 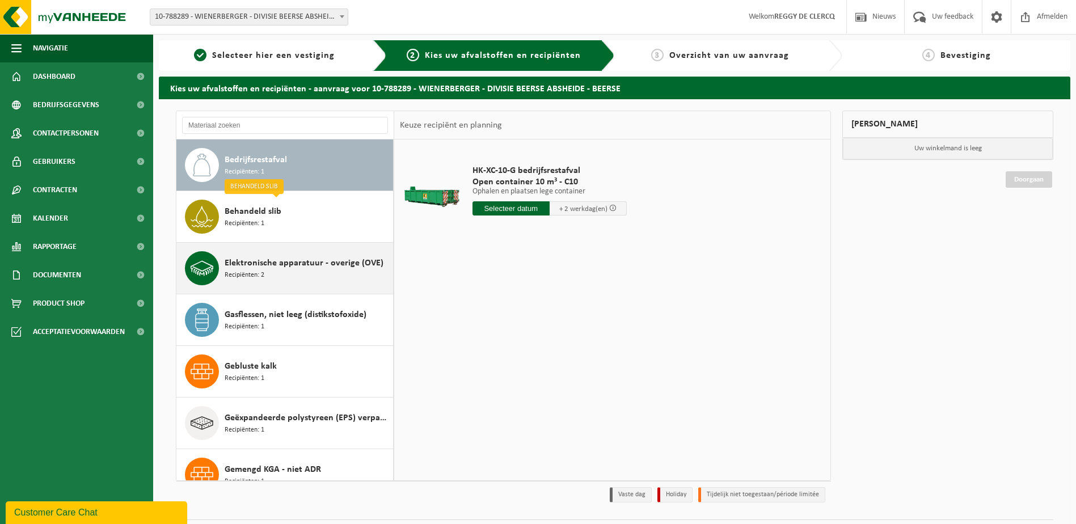 What do you see at coordinates (296, 315) in the screenshot?
I see `span: Gasflessen, niet leeg (distikstofoxide)` at bounding box center [296, 315].